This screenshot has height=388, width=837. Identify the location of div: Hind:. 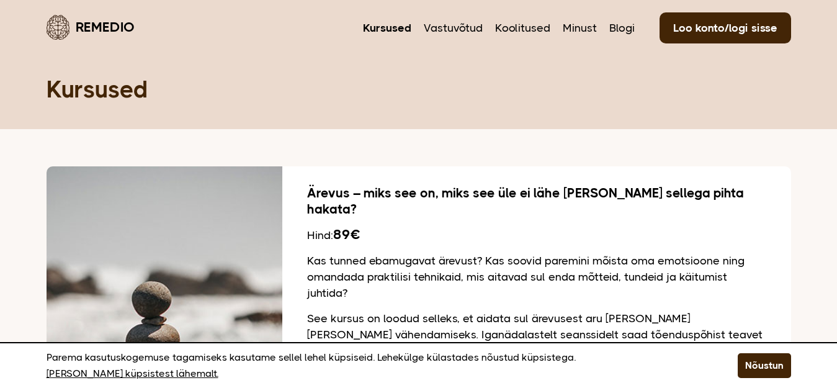
(537, 235).